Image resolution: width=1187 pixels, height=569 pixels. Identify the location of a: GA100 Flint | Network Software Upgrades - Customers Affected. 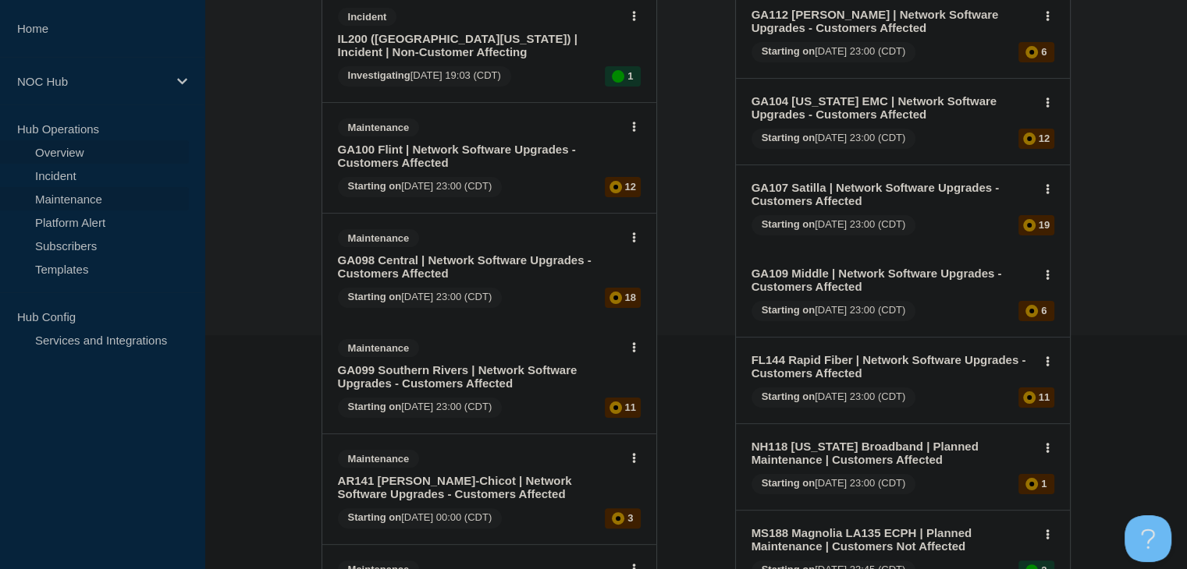
(478, 156).